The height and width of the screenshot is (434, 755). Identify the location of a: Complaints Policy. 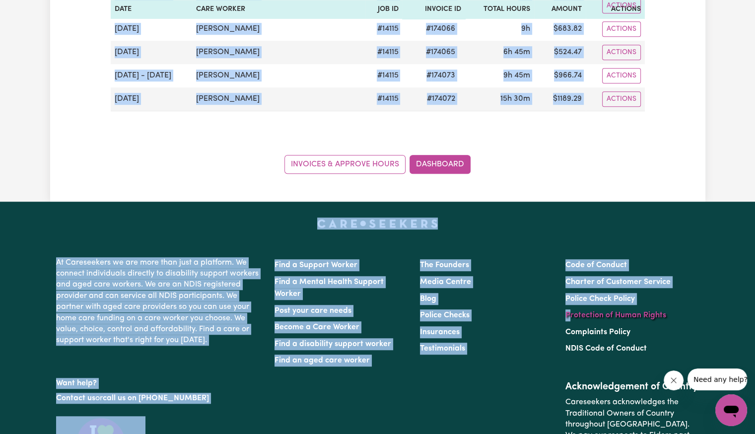
(598, 332).